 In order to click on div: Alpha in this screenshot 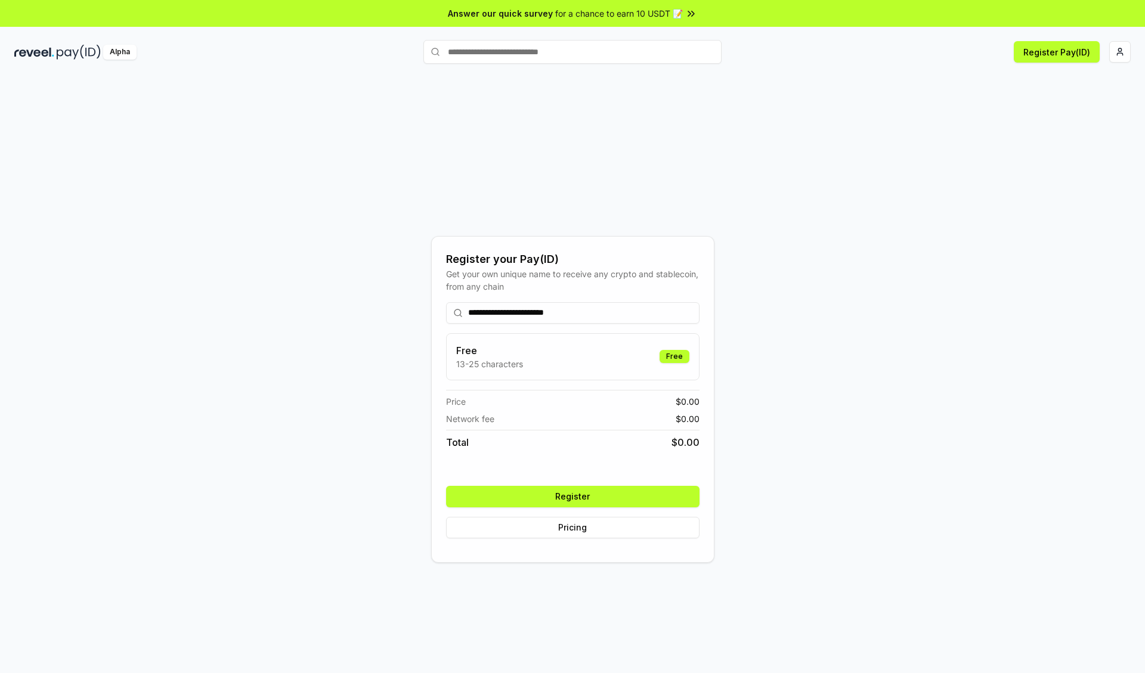, I will do `click(120, 52)`.